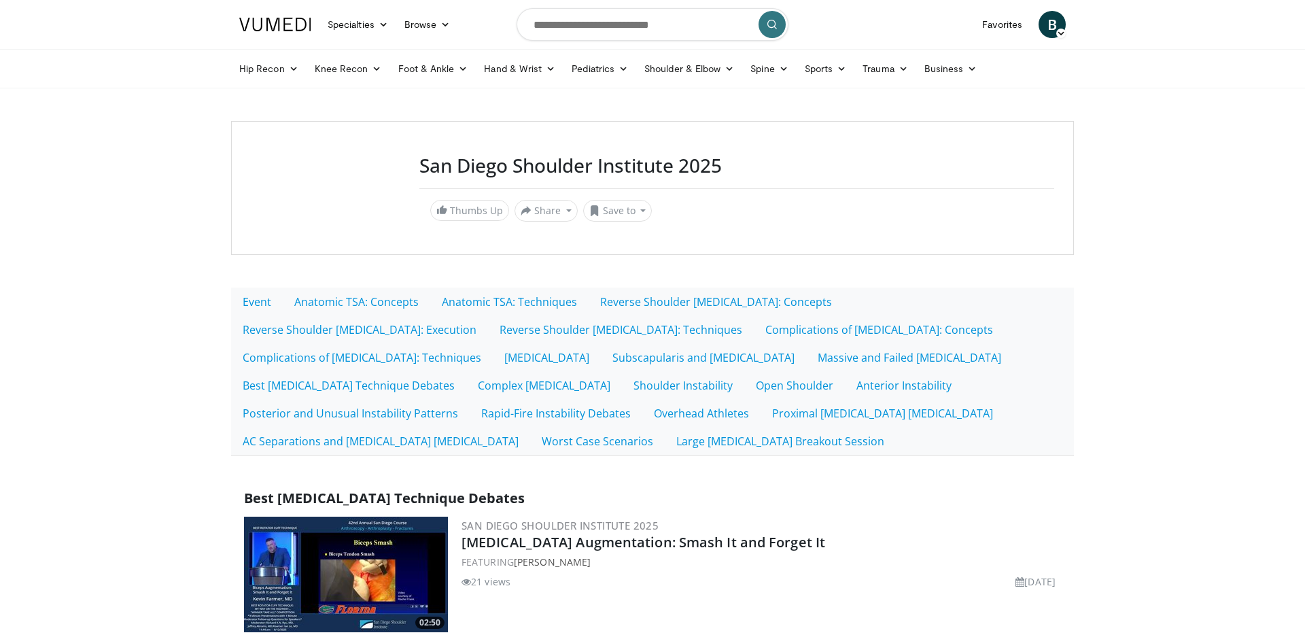 The width and height of the screenshot is (1305, 635). Describe the element at coordinates (348, 69) in the screenshot. I see `a: Knee Recon` at that location.